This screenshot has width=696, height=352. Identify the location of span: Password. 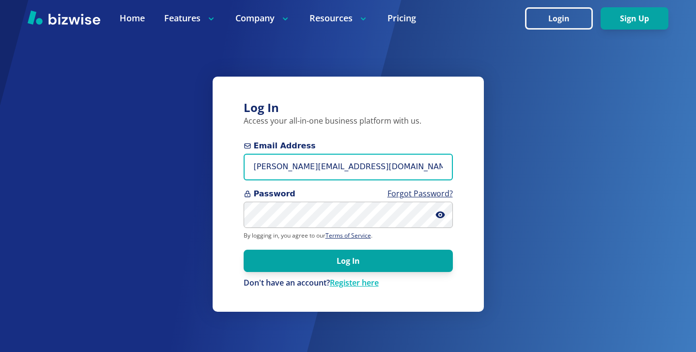
(348, 194).